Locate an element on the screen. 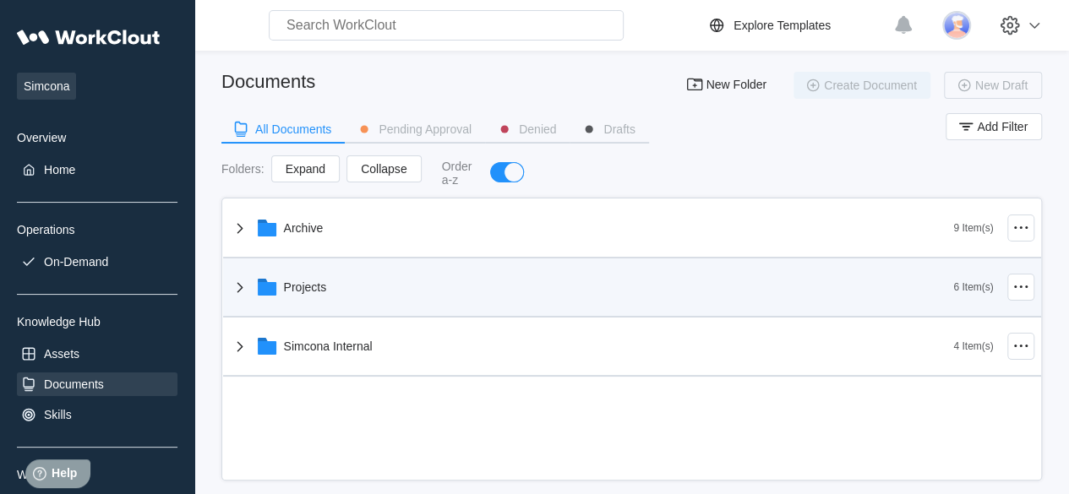 This screenshot has width=1069, height=494. div: 4 Item(s) is located at coordinates (973, 347).